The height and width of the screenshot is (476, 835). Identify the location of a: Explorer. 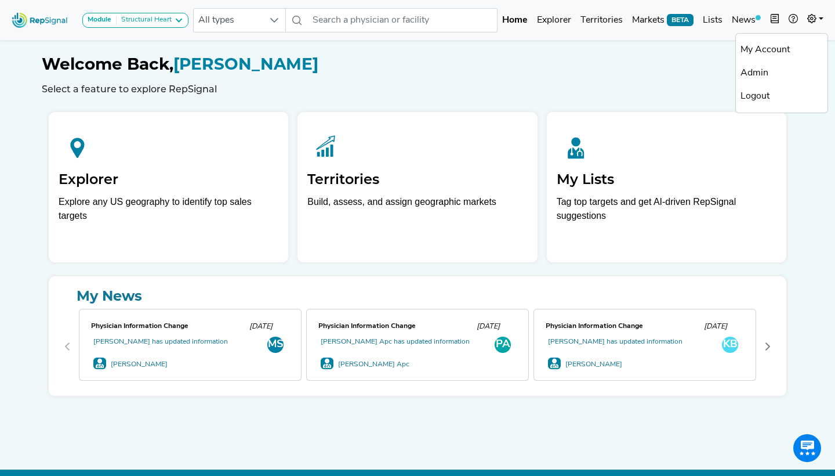
(554, 20).